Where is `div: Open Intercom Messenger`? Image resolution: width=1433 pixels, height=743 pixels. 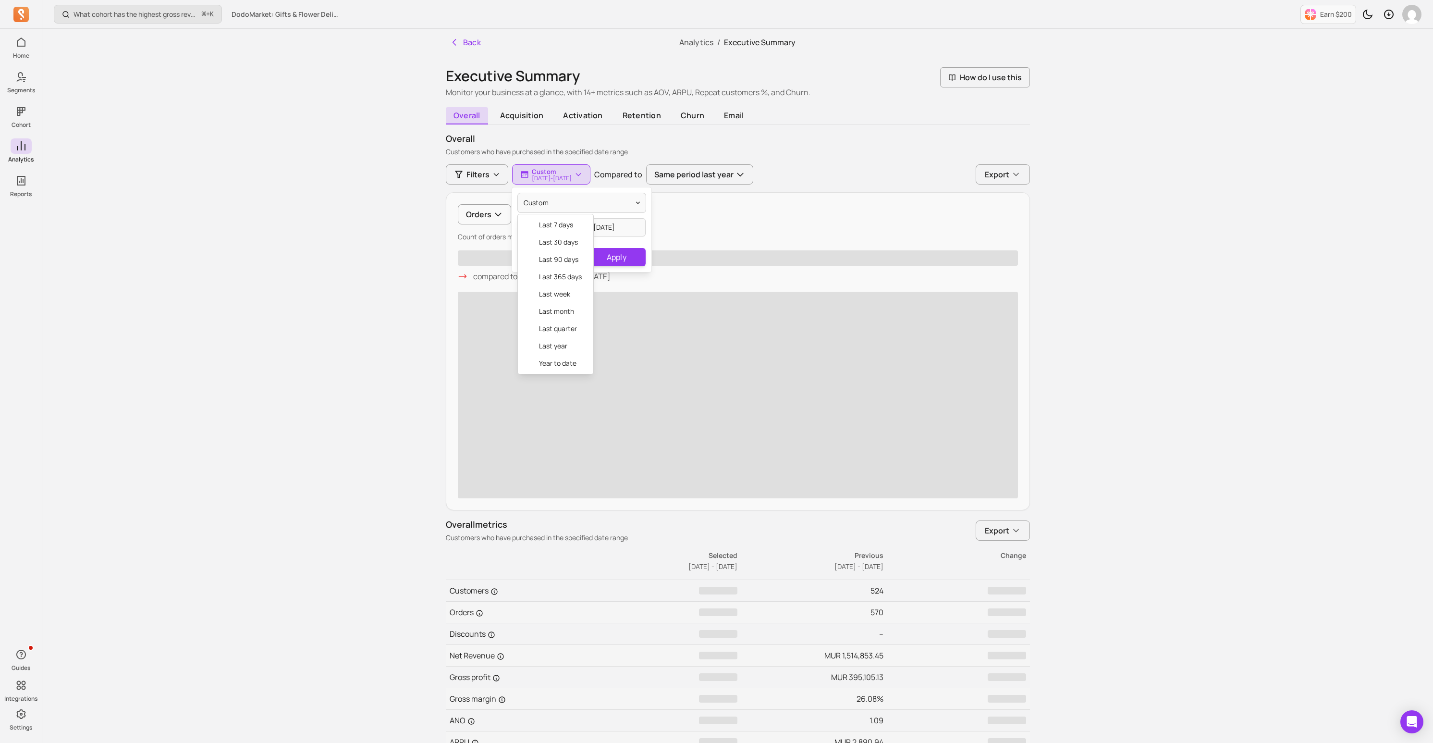
div: Open Intercom Messenger is located at coordinates (1412, 722).